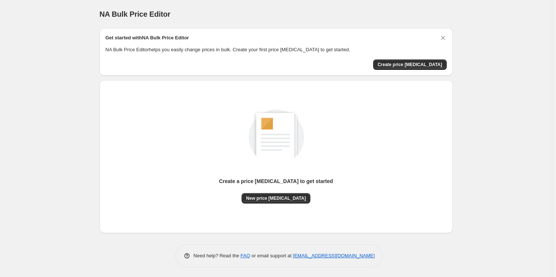 This screenshot has width=556, height=277. What do you see at coordinates (217, 256) in the screenshot?
I see `span: Need help? Read the` at bounding box center [217, 256].